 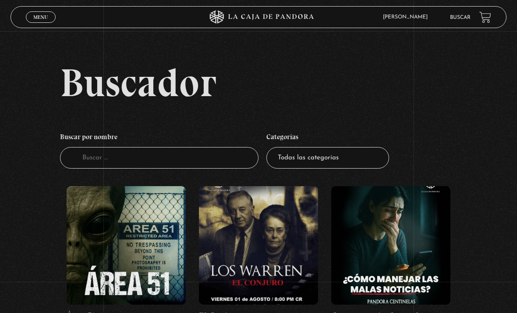 What do you see at coordinates (41, 25) in the screenshot?
I see `span: Cerrar` at bounding box center [41, 25].